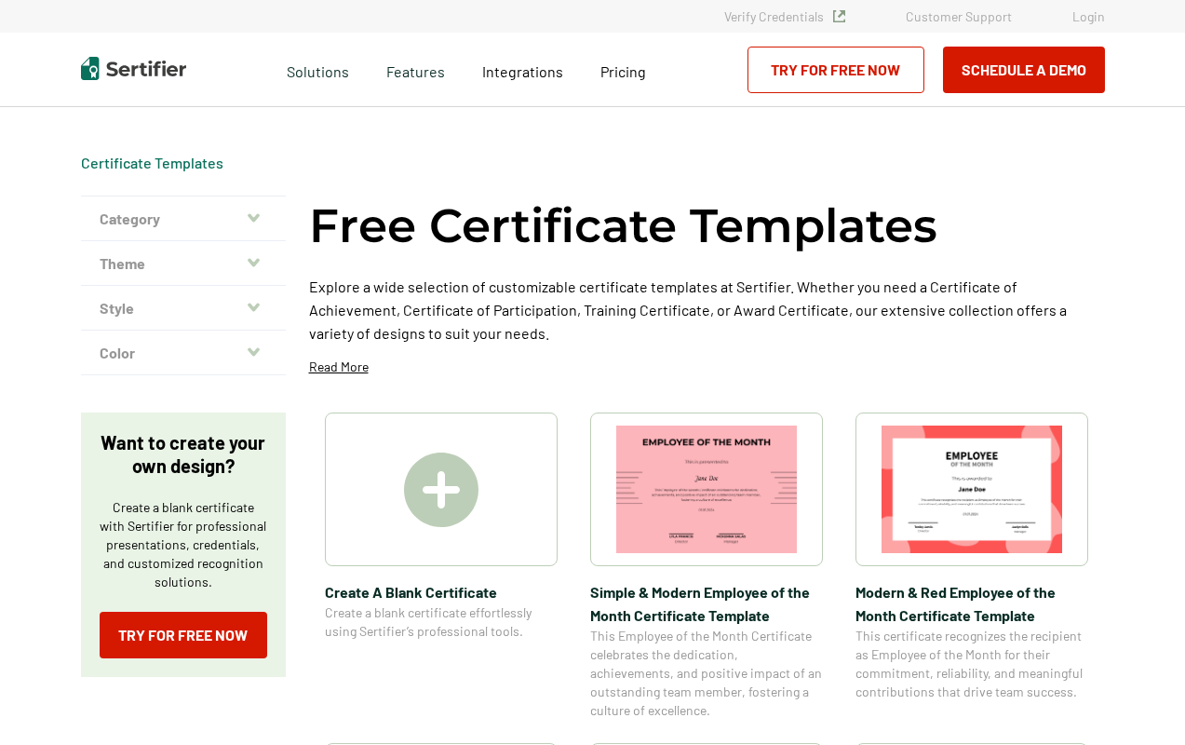  I want to click on span: Certificate Templates, so click(152, 163).